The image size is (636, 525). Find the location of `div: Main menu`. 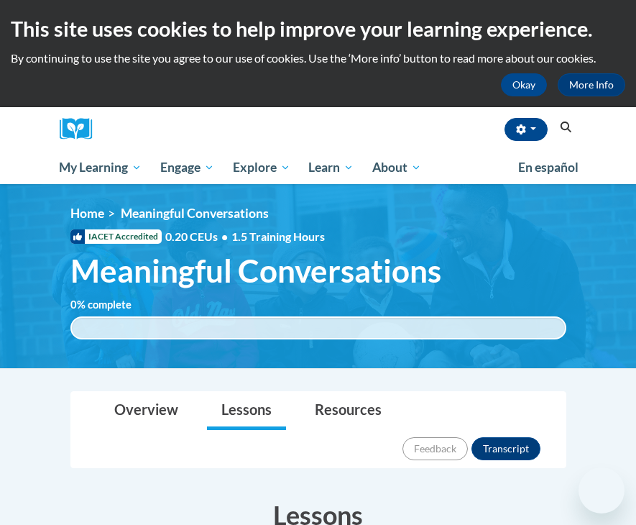

div: Main menu is located at coordinates (318, 167).